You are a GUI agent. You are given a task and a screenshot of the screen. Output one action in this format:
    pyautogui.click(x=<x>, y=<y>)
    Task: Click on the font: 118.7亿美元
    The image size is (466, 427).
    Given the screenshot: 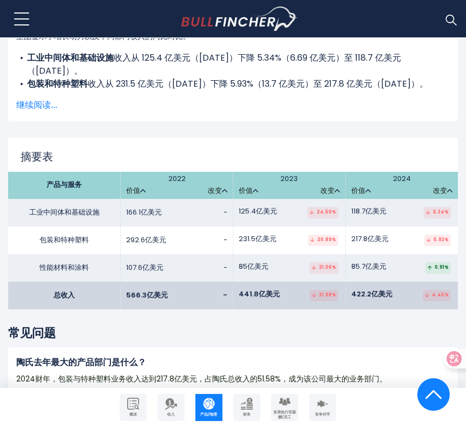 What is the action you would take?
    pyautogui.click(x=369, y=211)
    